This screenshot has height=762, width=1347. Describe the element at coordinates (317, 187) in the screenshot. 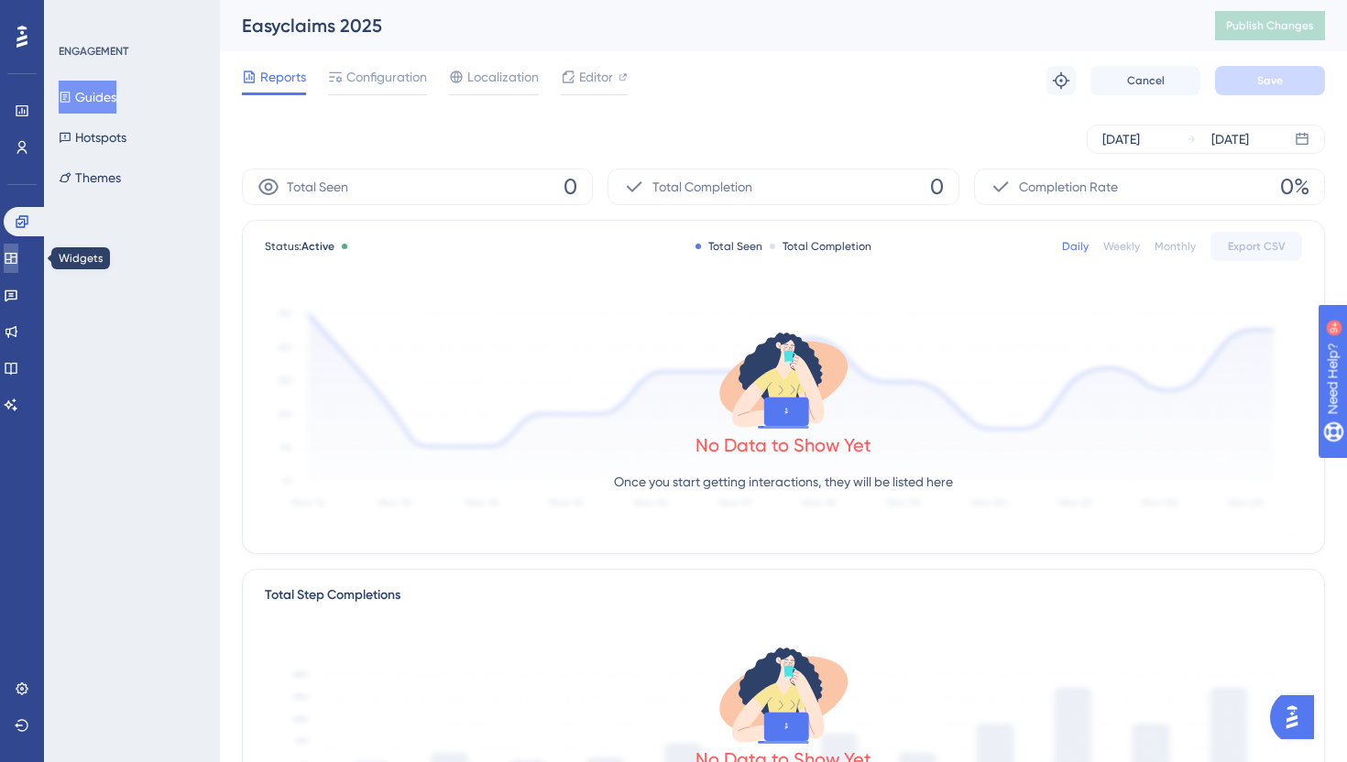

I see `span: Total Seen` at that location.